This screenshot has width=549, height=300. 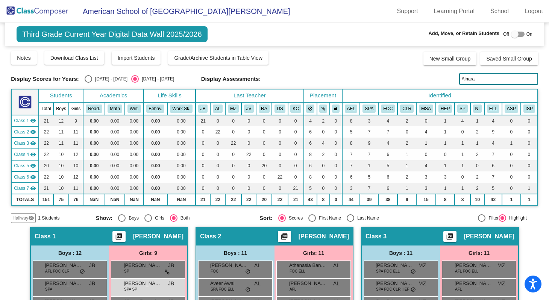 What do you see at coordinates (61, 121) in the screenshot?
I see `td: 12` at bounding box center [61, 121].